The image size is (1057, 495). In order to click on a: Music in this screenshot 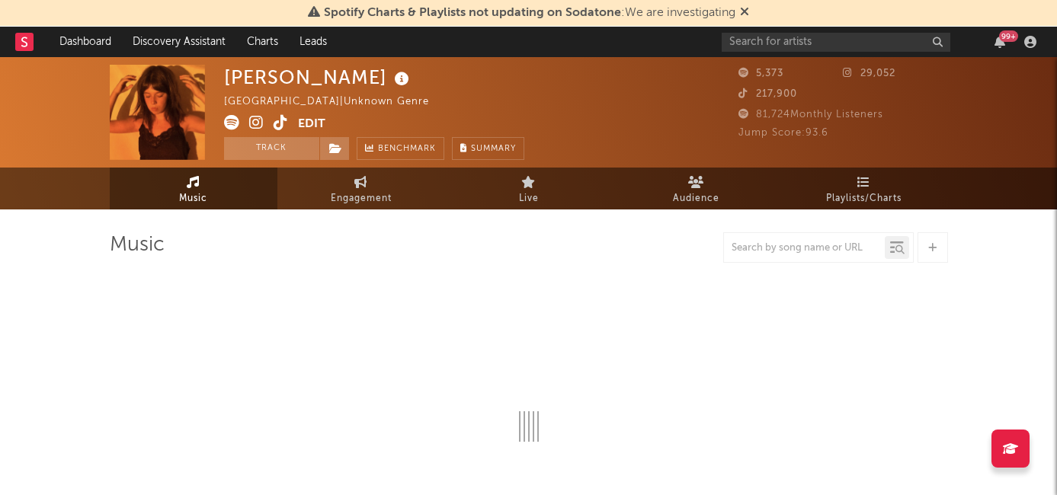, I will do `click(194, 188)`.